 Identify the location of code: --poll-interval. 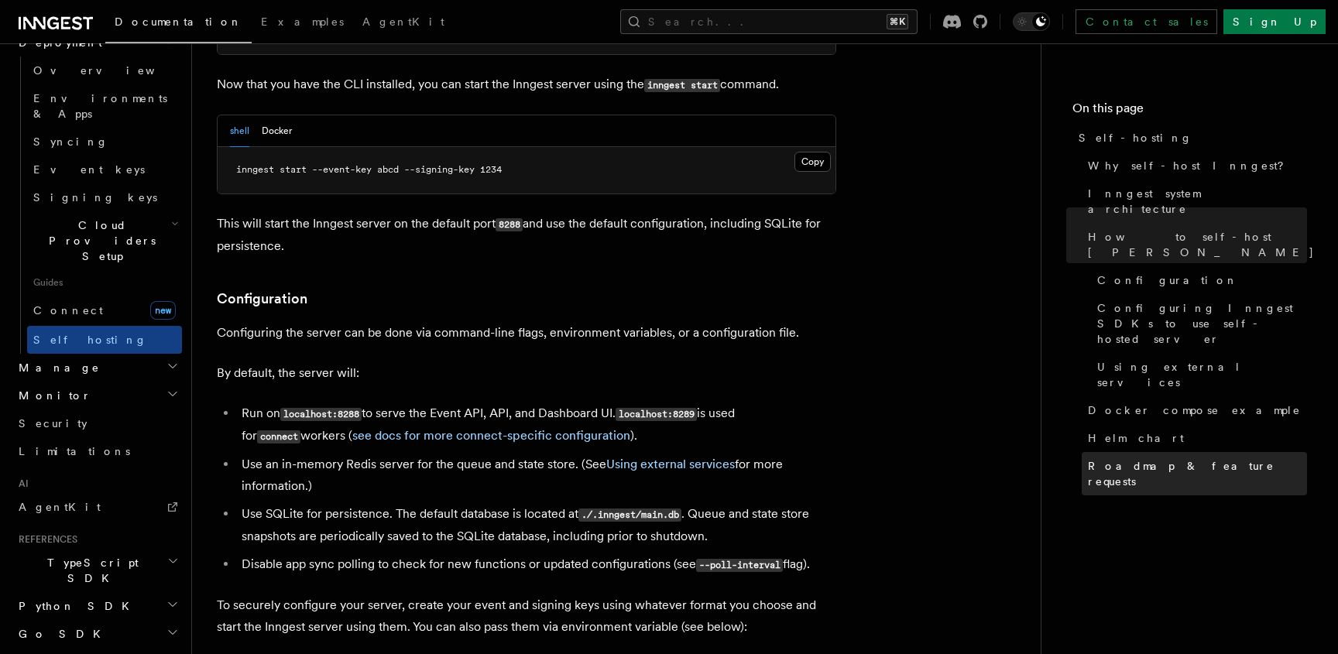
(739, 565).